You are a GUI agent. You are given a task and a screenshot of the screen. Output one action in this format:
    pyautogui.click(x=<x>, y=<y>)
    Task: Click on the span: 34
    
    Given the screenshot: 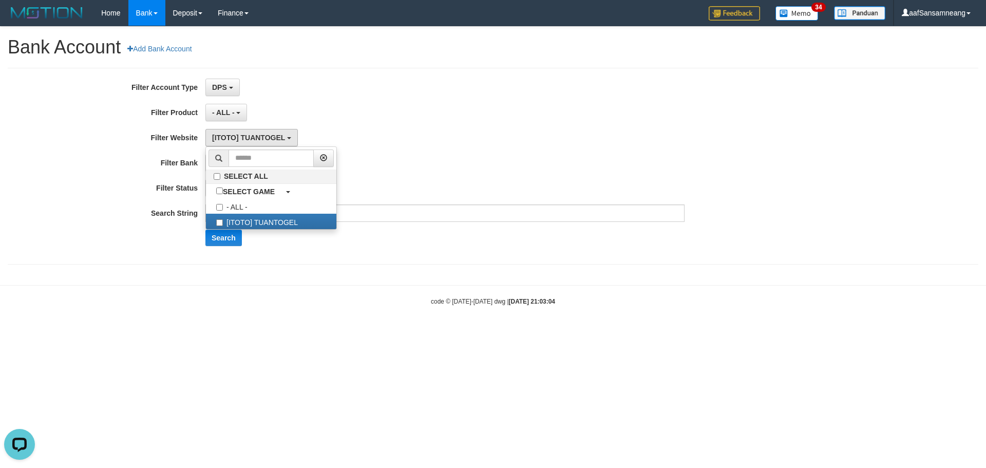 What is the action you would take?
    pyautogui.click(x=818, y=7)
    